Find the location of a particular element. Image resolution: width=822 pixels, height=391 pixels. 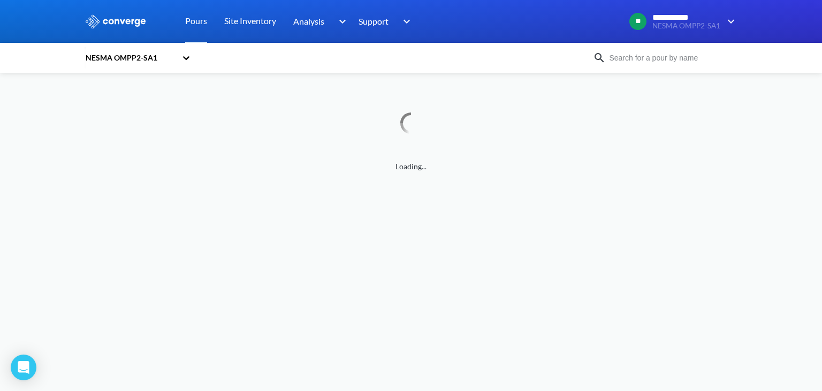

img: logo_ewhite.svg is located at coordinates (116, 21).